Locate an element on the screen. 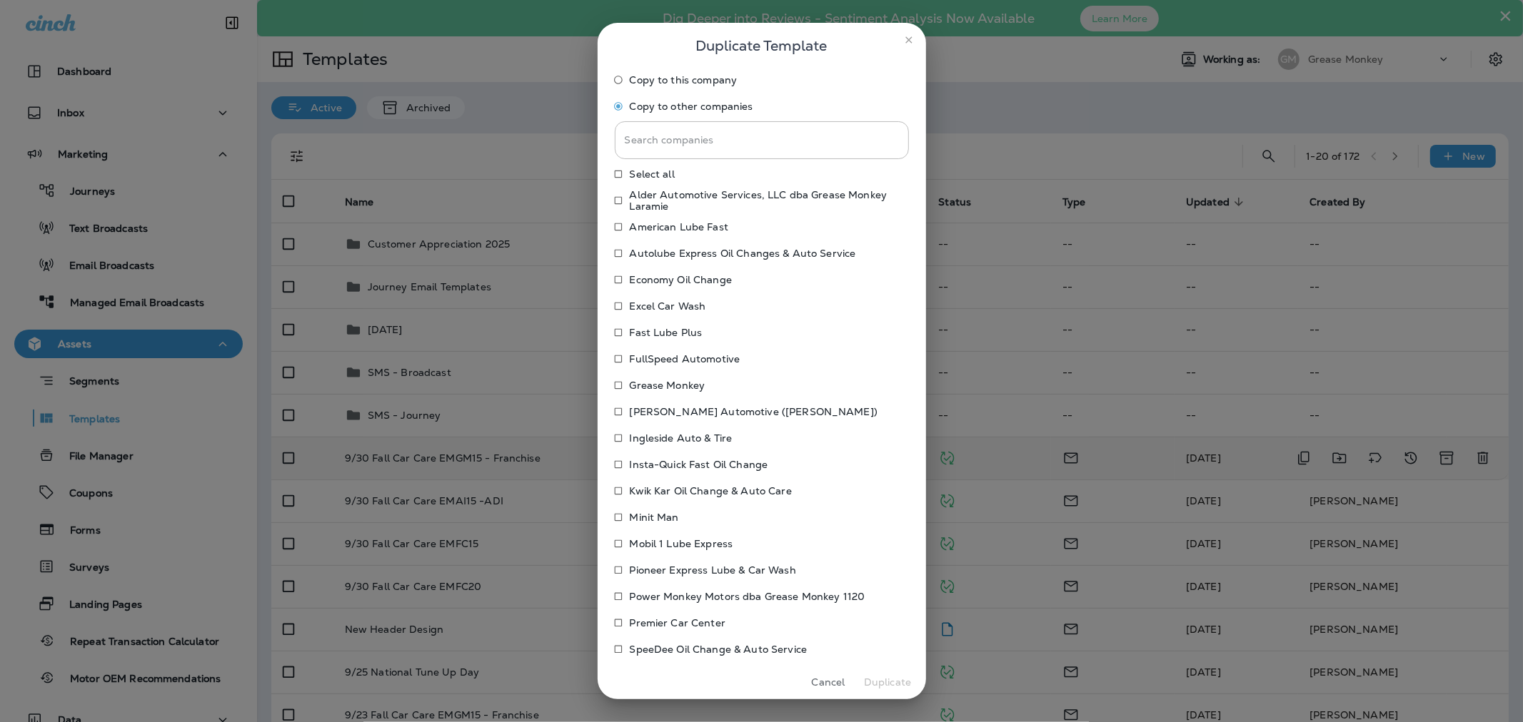 The width and height of the screenshot is (1523, 722). p: Excel Car Wash is located at coordinates (667, 306).